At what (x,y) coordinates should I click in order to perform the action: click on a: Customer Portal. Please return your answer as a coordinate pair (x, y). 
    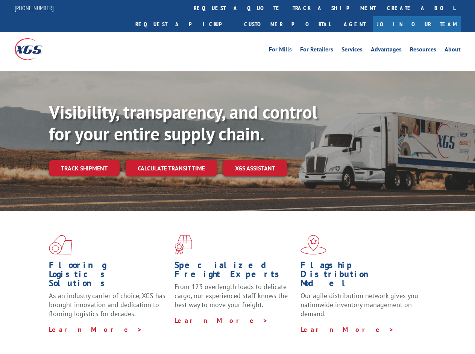
    Looking at the image, I should click on (287, 24).